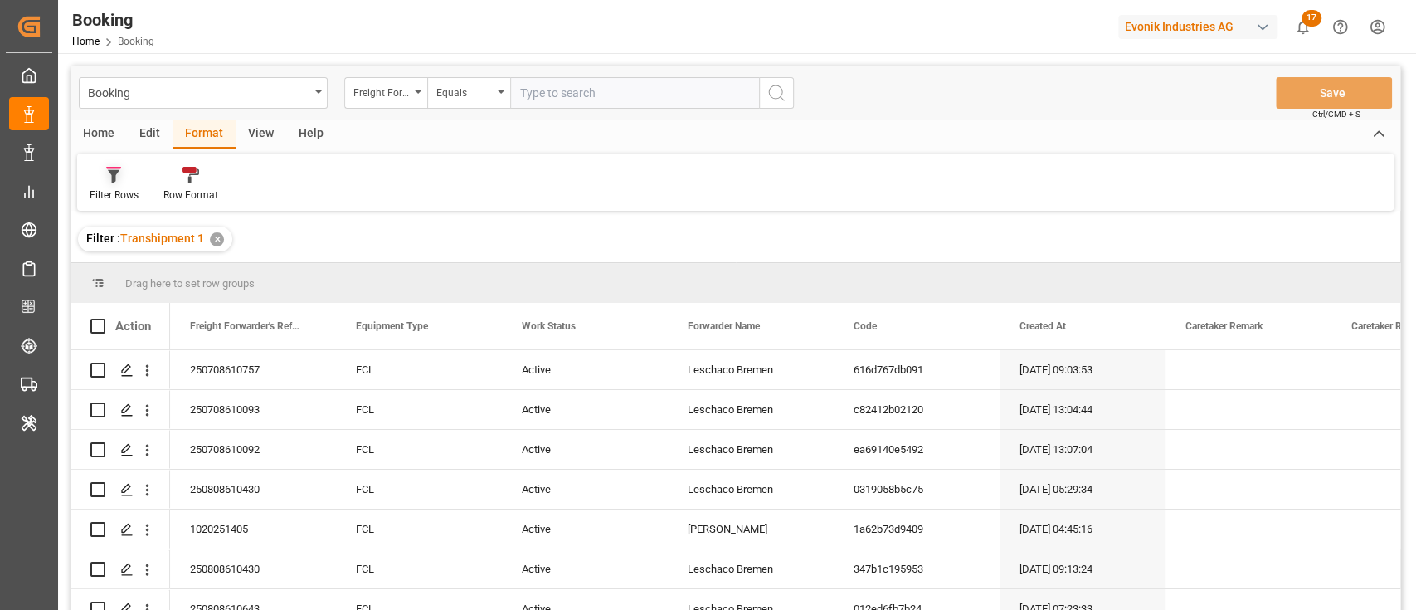 This screenshot has width=1416, height=610. I want to click on div: 1a62b73d9409, so click(916, 528).